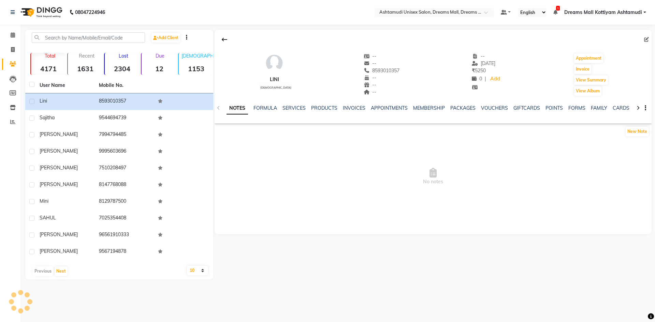 The height and width of the screenshot is (322, 655). Describe the element at coordinates (577, 108) in the screenshot. I see `a: FORMS` at that location.